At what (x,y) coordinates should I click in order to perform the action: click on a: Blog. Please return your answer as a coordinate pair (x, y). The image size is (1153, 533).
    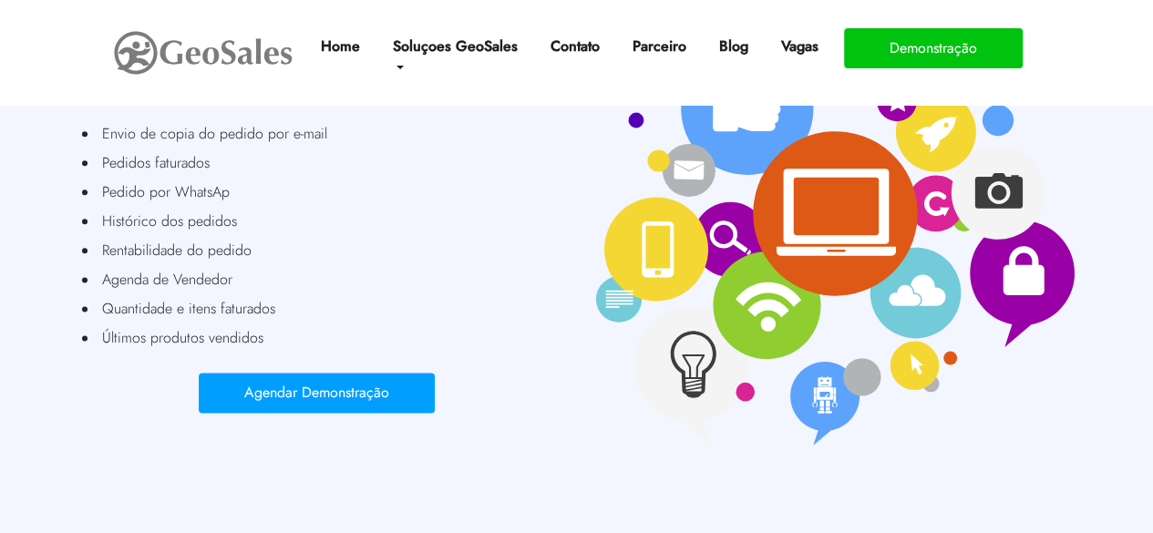
    Looking at the image, I should click on (734, 46).